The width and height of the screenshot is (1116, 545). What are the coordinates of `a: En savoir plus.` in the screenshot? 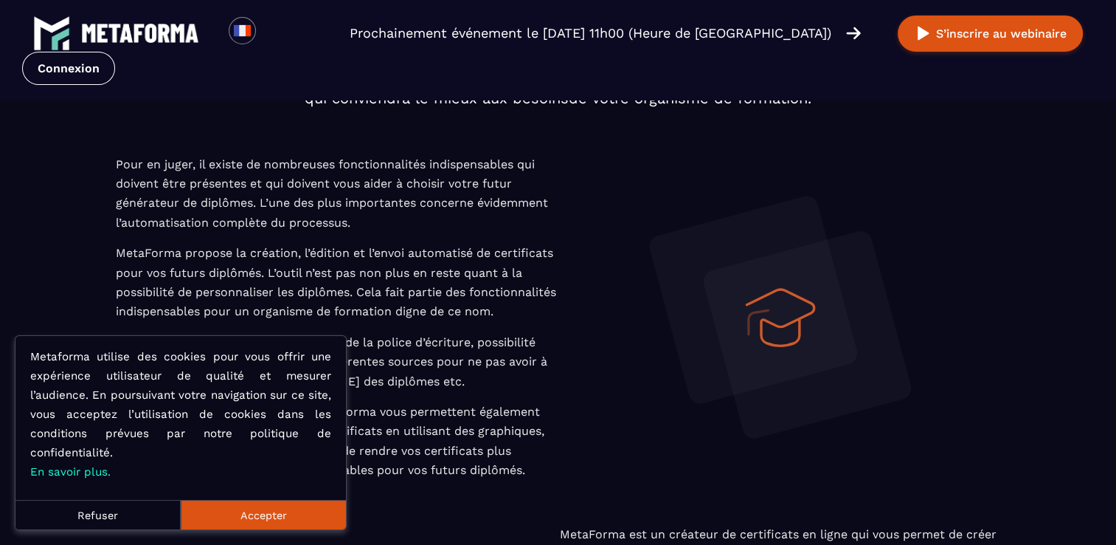 It's located at (70, 471).